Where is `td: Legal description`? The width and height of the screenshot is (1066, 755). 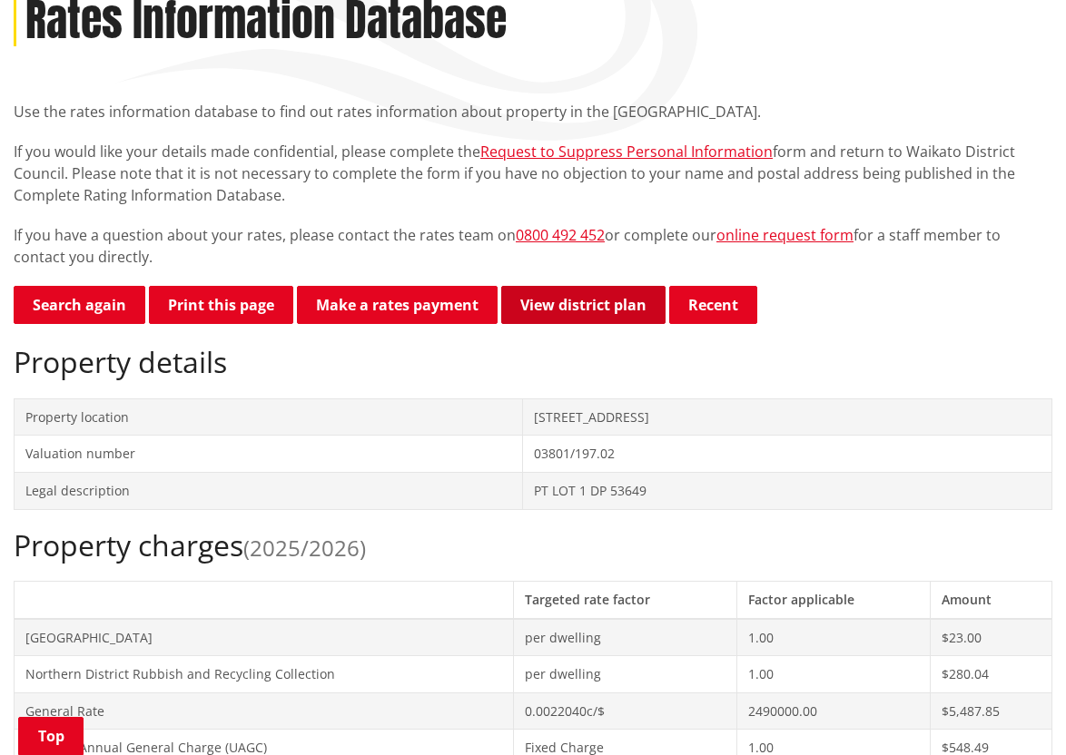
td: Legal description is located at coordinates (269, 490).